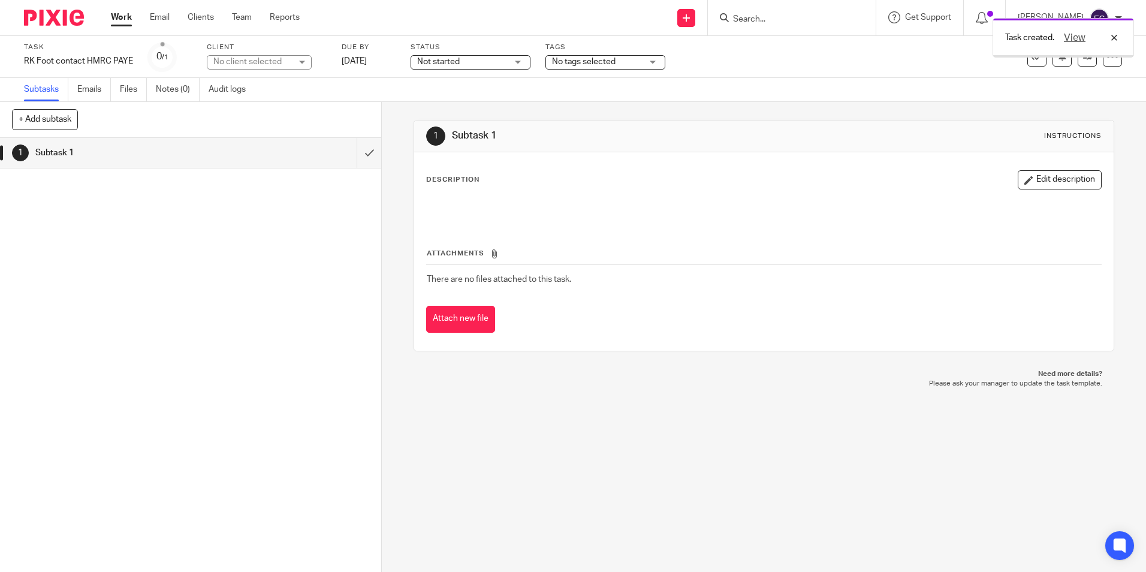 The width and height of the screenshot is (1146, 572). I want to click on label: Task, so click(78, 47).